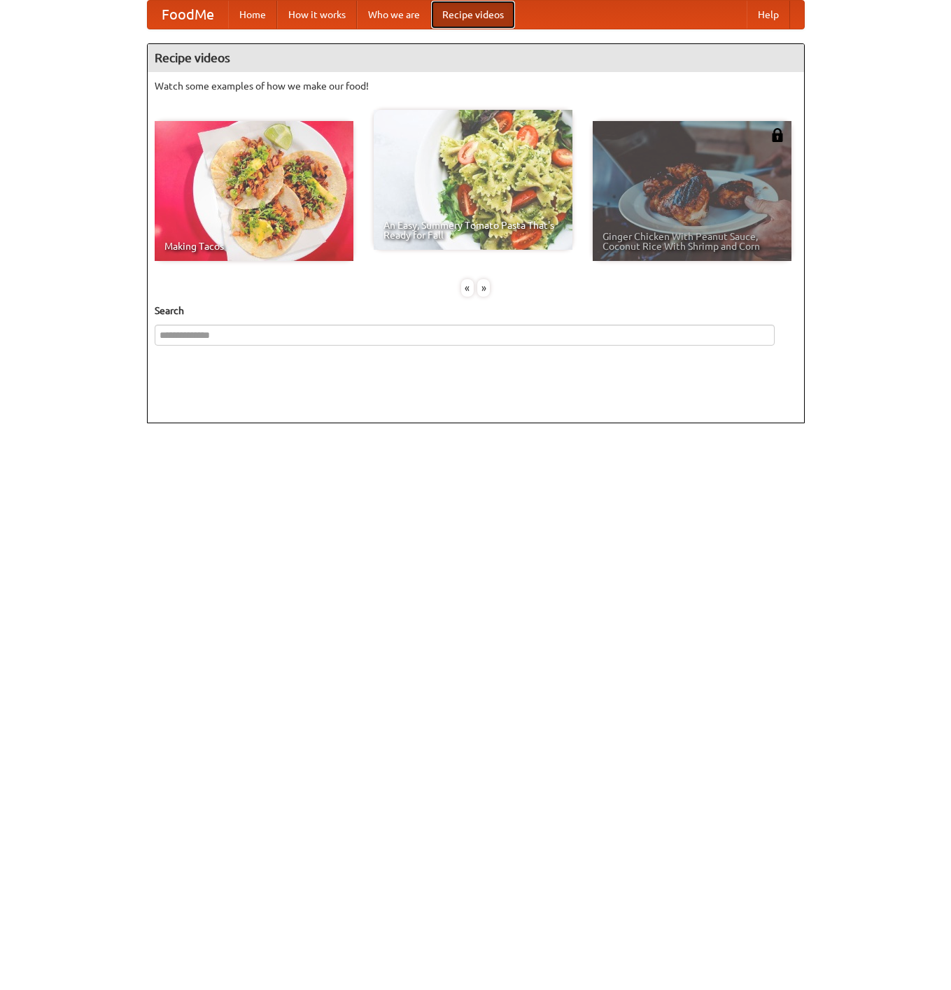  What do you see at coordinates (778, 135) in the screenshot?
I see `img: 483408.png` at bounding box center [778, 135].